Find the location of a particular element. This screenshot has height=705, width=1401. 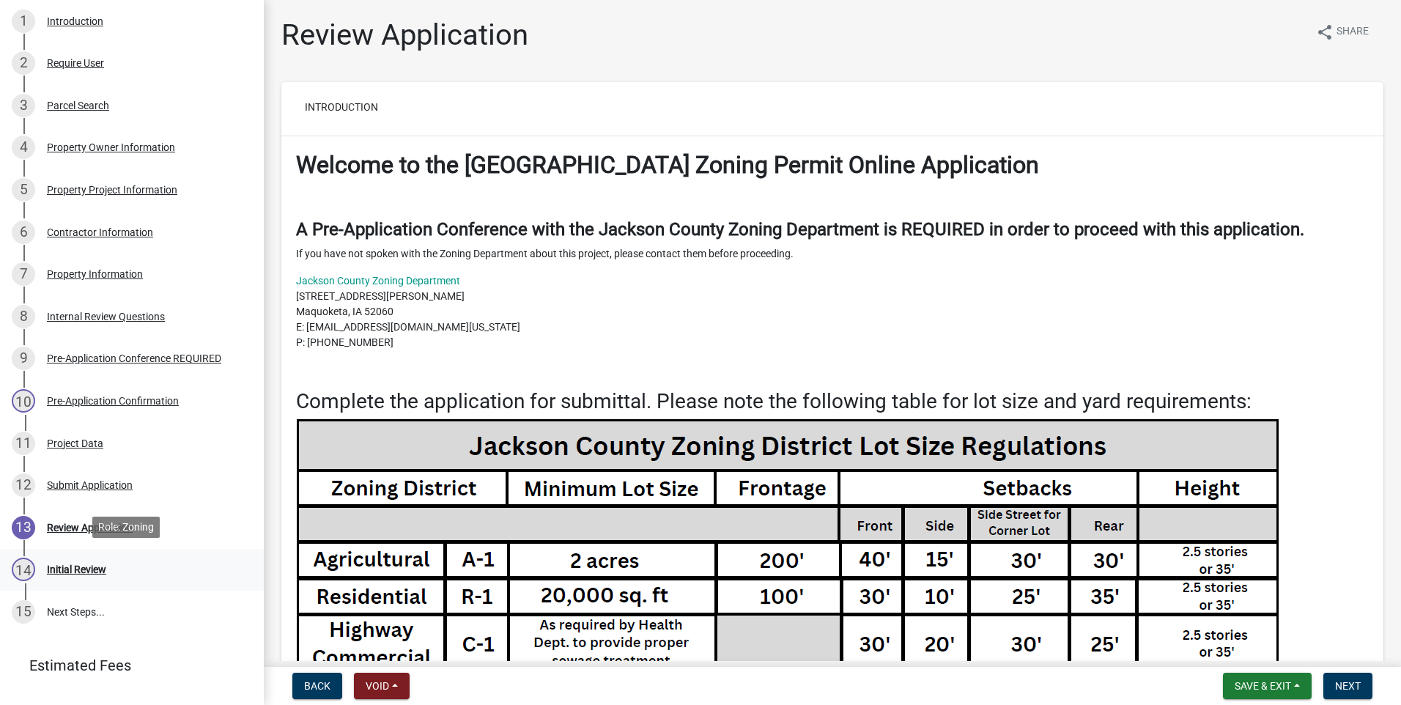

h1: Review Application is located at coordinates (404, 35).